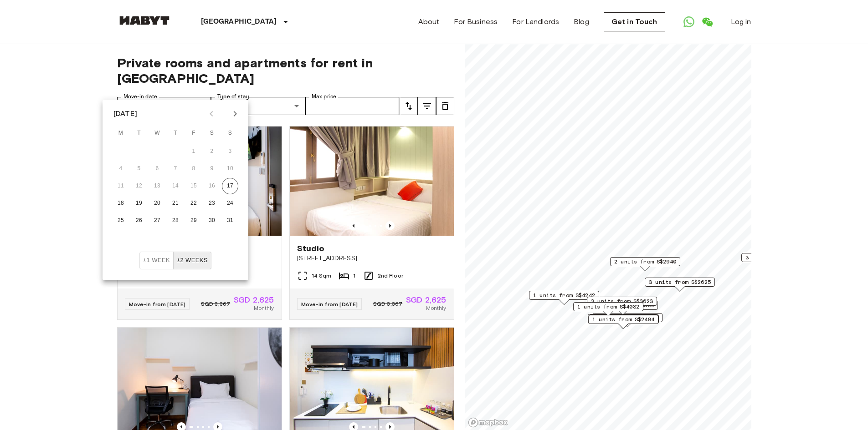 Image resolution: width=868 pixels, height=430 pixels. Describe the element at coordinates (608, 307) in the screenshot. I see `span: 1 units from S$4032` at that location.